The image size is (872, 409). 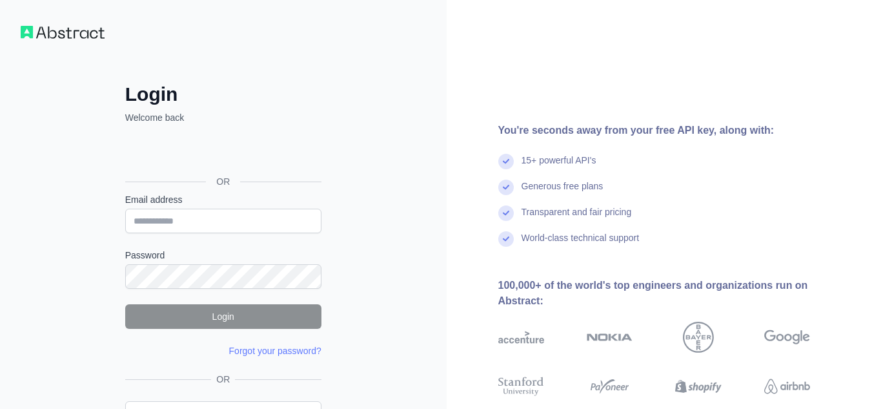 I want to click on img: accenture, so click(x=521, y=337).